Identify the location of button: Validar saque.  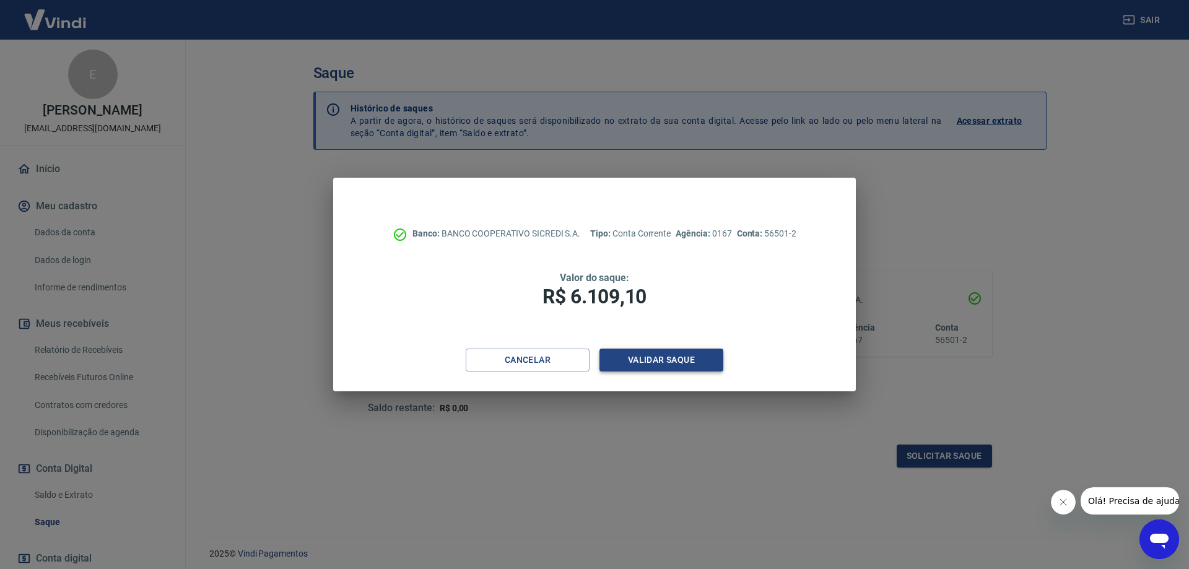
(662, 360).